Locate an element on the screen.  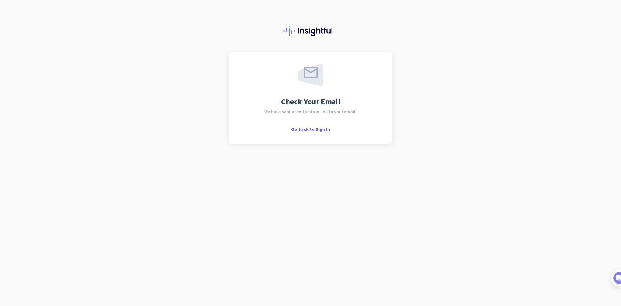
span: We have sent a verification link to your email. is located at coordinates (310, 112).